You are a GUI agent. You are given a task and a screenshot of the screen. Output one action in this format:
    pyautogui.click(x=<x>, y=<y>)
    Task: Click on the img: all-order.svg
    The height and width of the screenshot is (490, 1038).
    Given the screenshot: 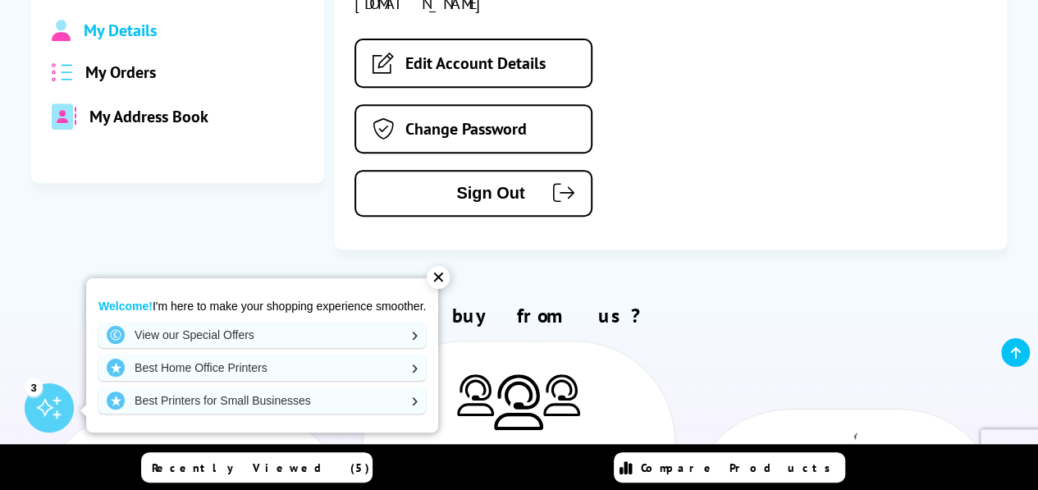 What is the action you would take?
    pyautogui.click(x=62, y=72)
    